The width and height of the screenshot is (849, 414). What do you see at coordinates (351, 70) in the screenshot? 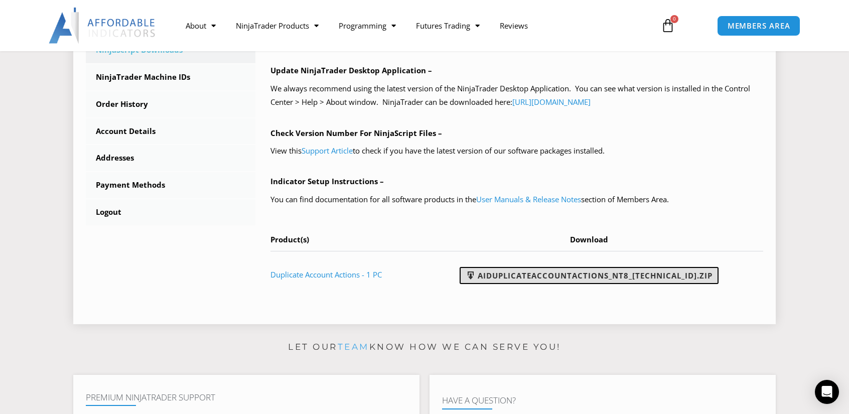
I see `b: Update NinjaTrader Desktop Application –` at bounding box center [351, 70].